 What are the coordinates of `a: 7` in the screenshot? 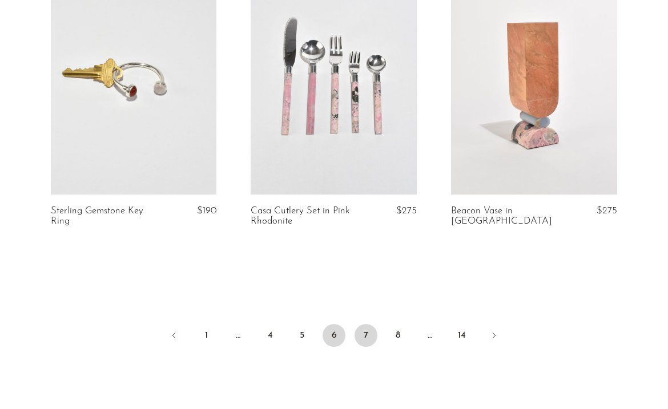 It's located at (366, 335).